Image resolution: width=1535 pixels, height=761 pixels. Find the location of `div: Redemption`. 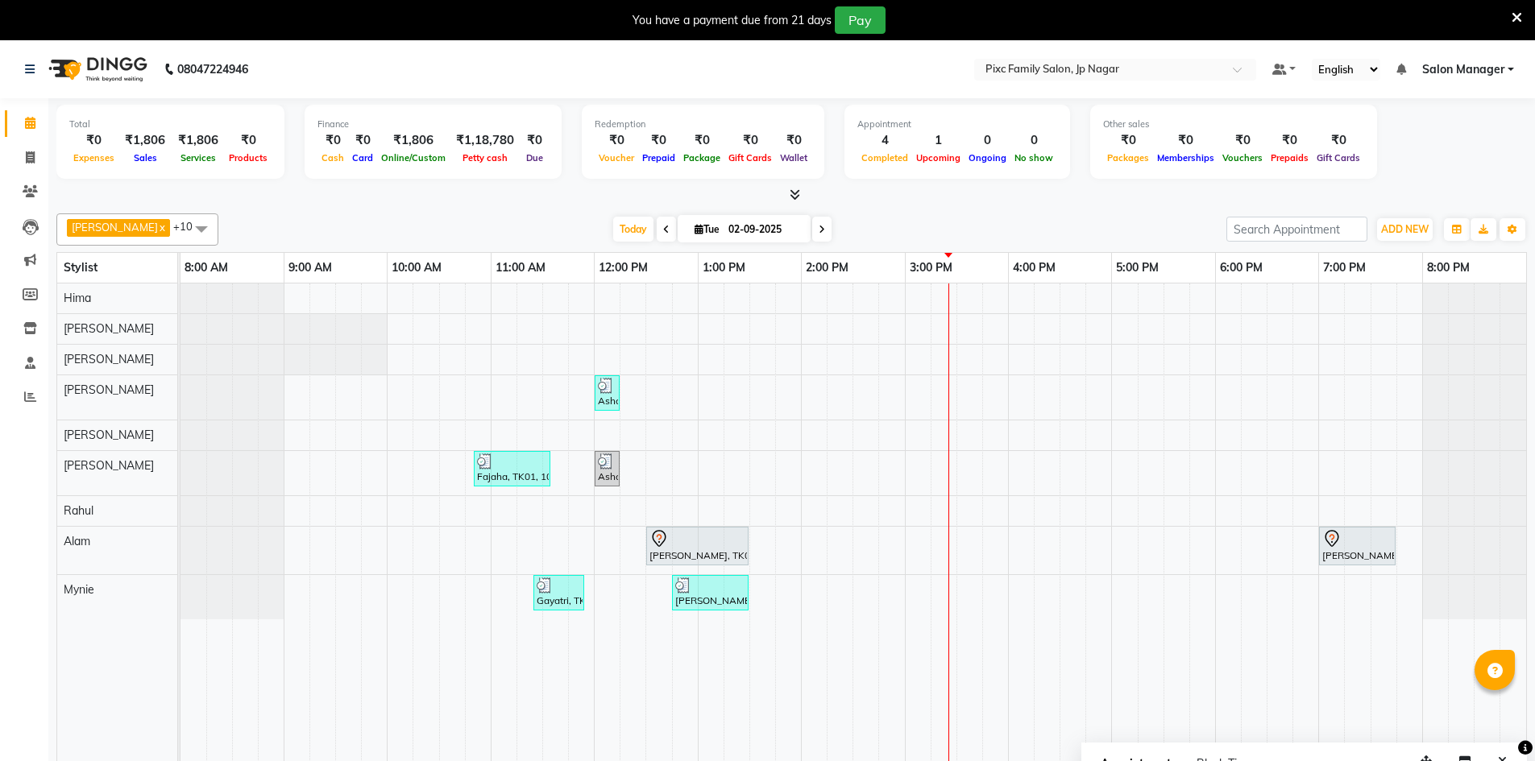

div: Redemption is located at coordinates (702, 124).